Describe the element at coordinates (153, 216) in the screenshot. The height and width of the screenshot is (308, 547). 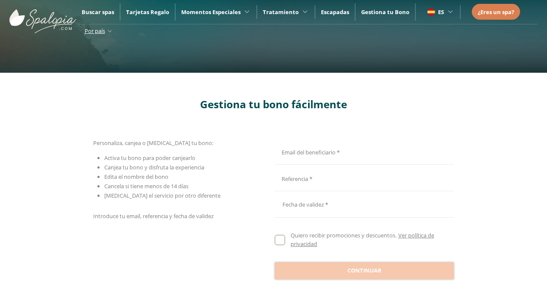
I see `span: Introduce tu email, referencia y fecha de validez` at that location.